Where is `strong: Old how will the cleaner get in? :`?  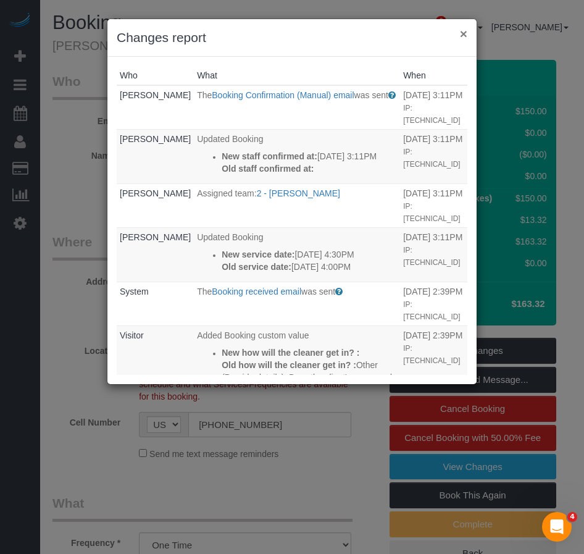
strong: Old how will the cleaner get in? : is located at coordinates (289, 365).